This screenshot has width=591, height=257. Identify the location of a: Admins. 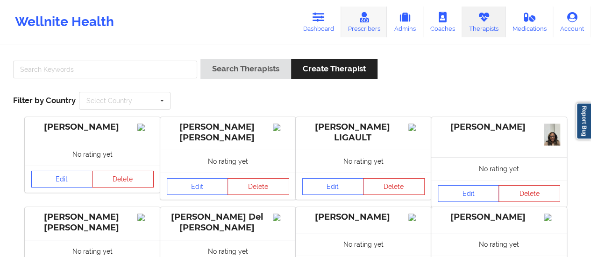
(405, 22).